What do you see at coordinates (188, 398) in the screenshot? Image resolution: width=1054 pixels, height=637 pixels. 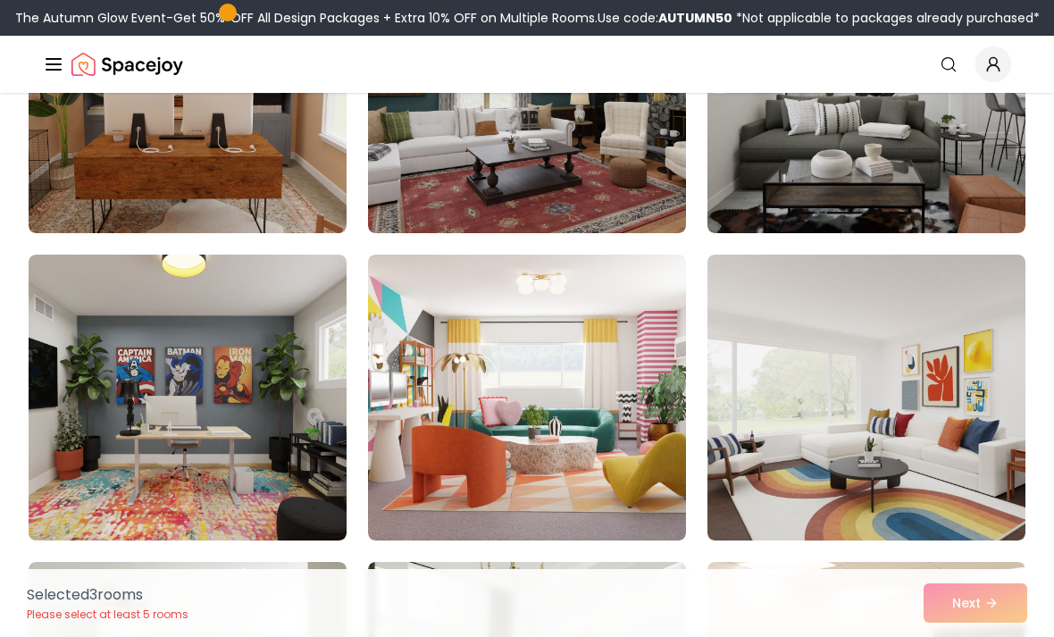 I see `img: Room room-91` at bounding box center [188, 398].